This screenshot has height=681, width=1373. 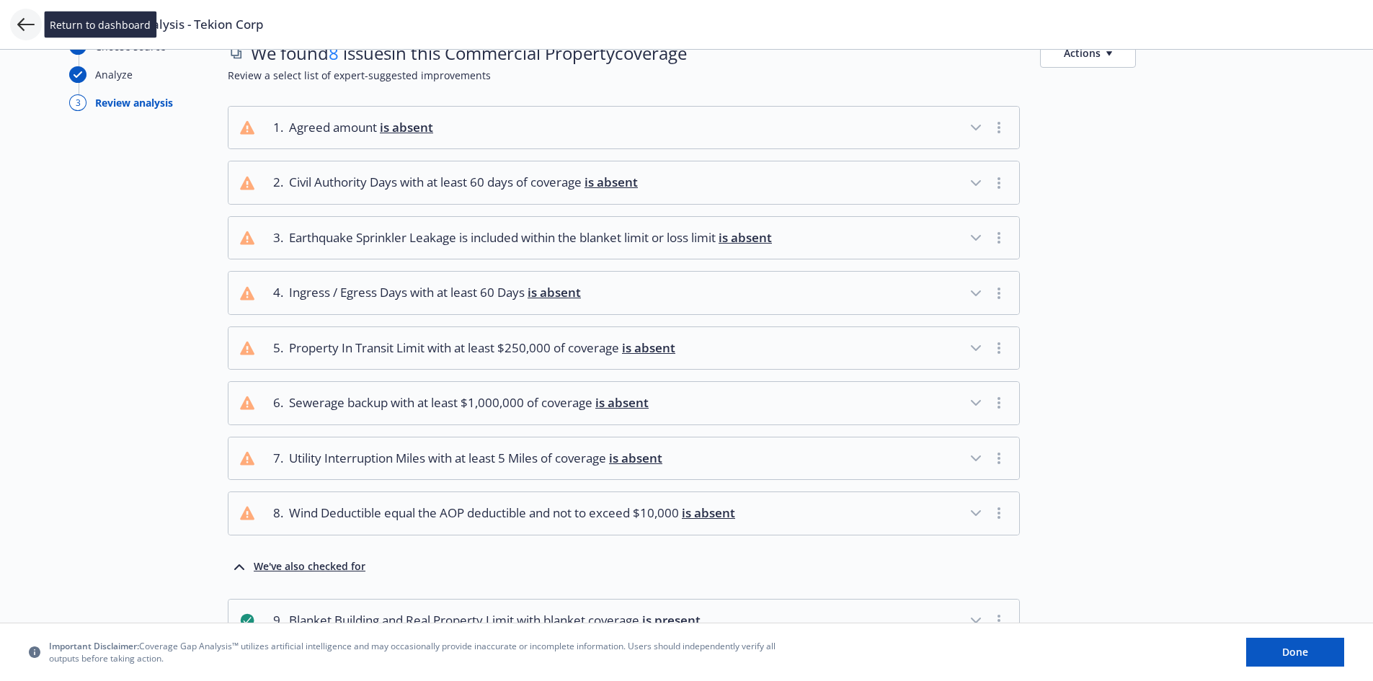 What do you see at coordinates (275, 293) in the screenshot?
I see `div: 4 .` at bounding box center [275, 293].